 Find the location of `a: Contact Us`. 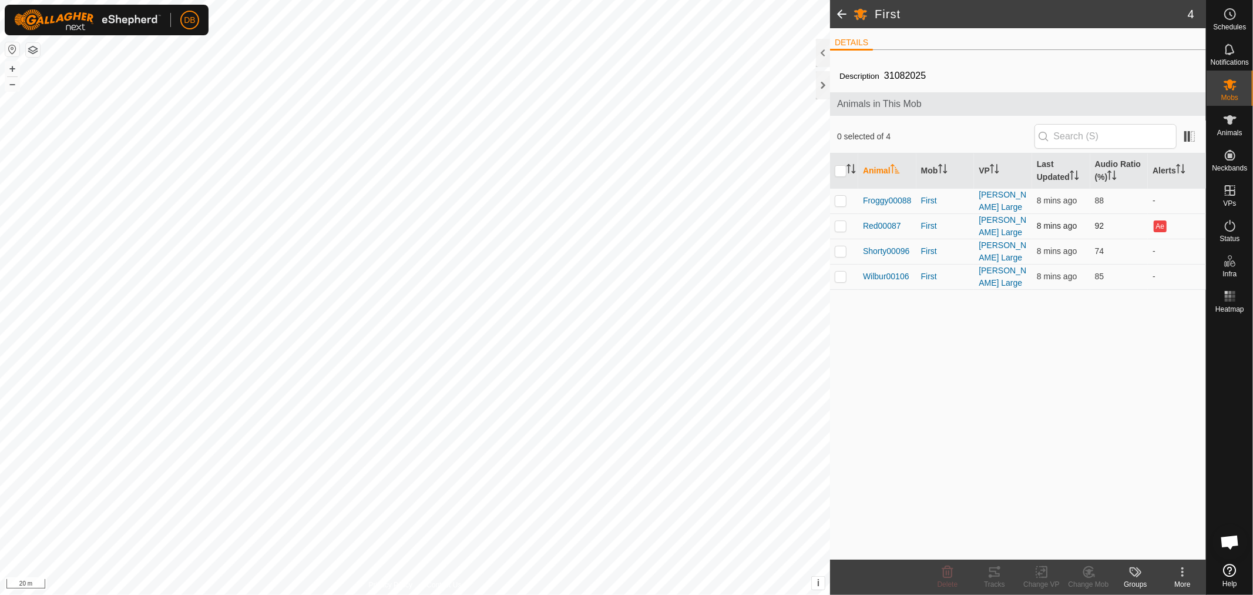

a: Contact Us is located at coordinates (444, 585).